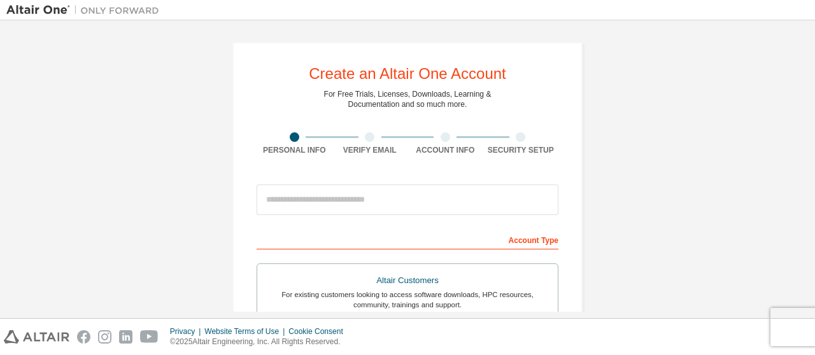 The width and height of the screenshot is (815, 355). What do you see at coordinates (260, 342) in the screenshot?
I see `p: © 2025 Altair Engineering, Inc. All Rights Reserved.` at bounding box center [260, 342].